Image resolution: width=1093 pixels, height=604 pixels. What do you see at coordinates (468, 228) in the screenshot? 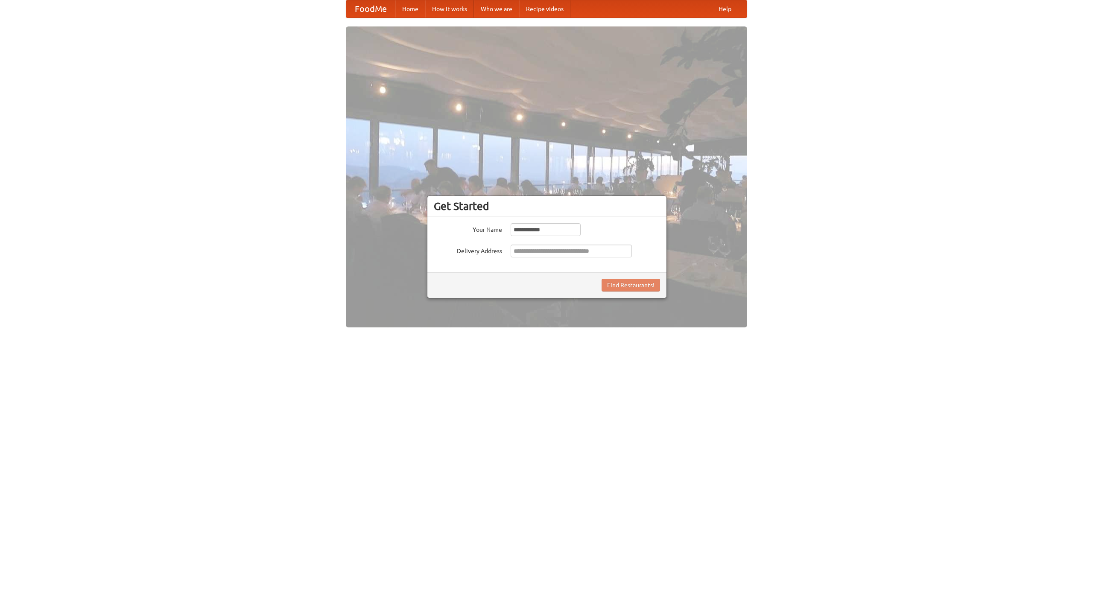
I see `label: Your Name` at bounding box center [468, 228].